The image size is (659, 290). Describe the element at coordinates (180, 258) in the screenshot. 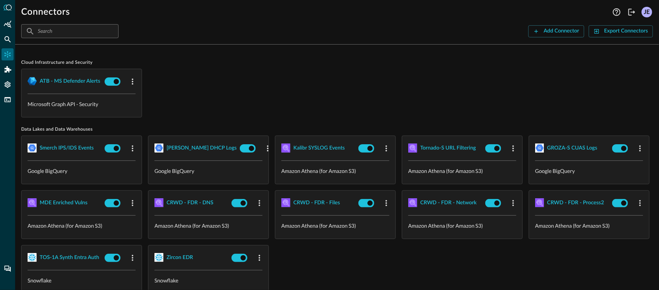

I see `div: Zircon EDR` at that location.